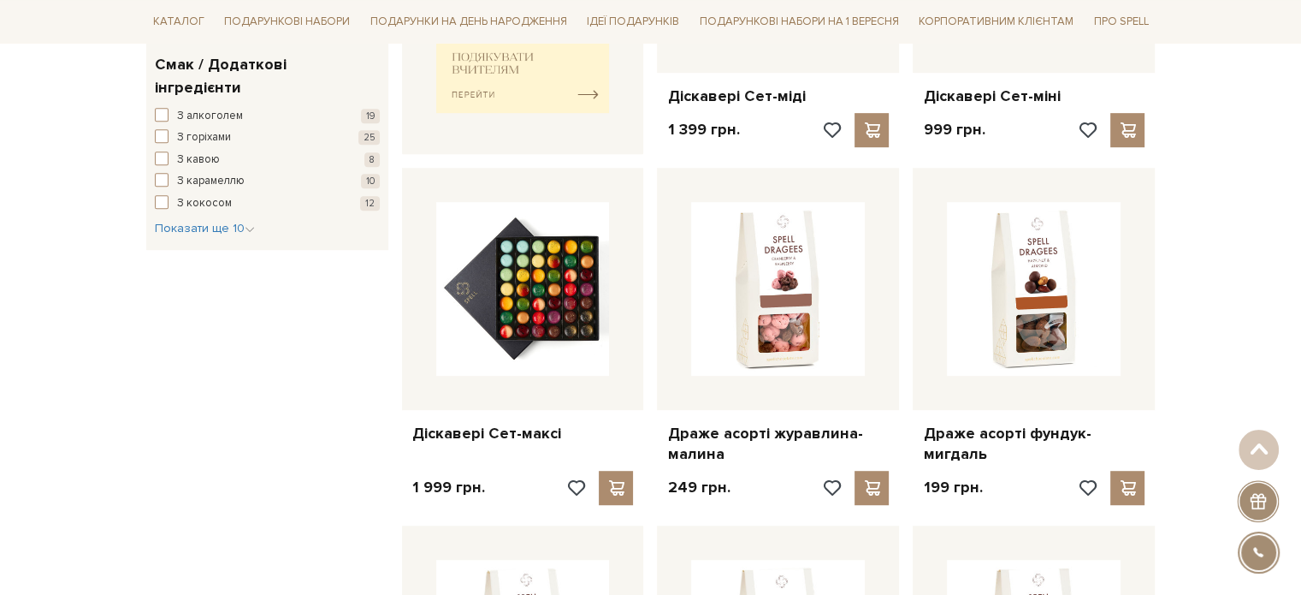  What do you see at coordinates (1034, 96) in the screenshot?
I see `a: Діскавері Сет-міні` at bounding box center [1034, 96].